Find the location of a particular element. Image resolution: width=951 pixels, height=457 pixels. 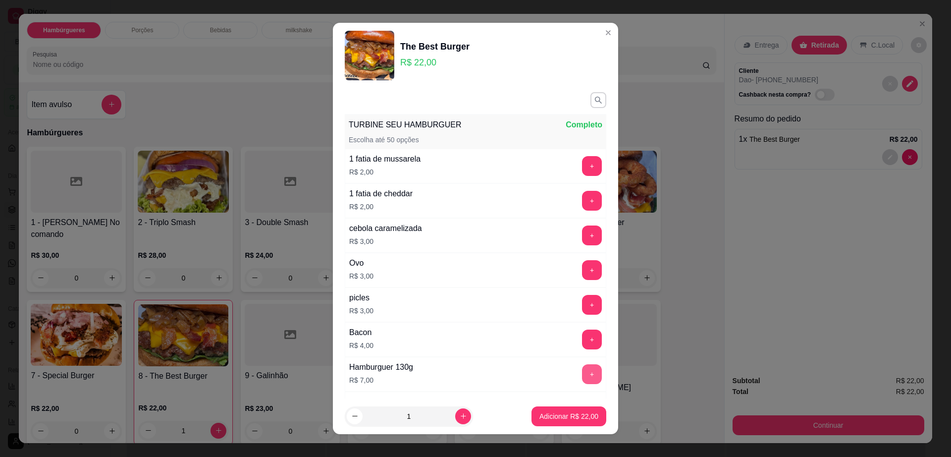

p: Escolha até 50 opções is located at coordinates (384, 140).